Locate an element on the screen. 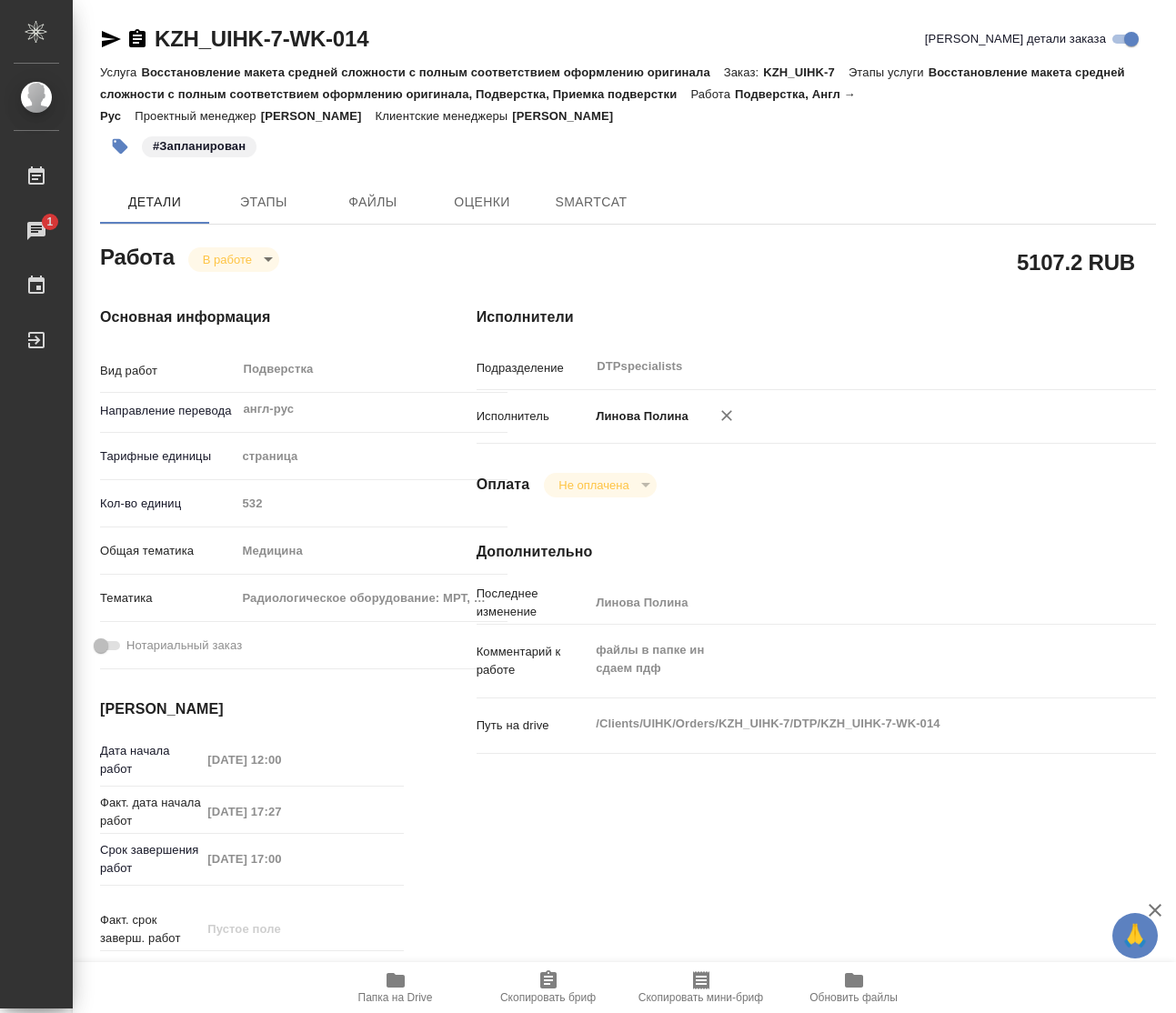 Image resolution: width=1176 pixels, height=1013 pixels. h4: Исполнители is located at coordinates (815, 318).